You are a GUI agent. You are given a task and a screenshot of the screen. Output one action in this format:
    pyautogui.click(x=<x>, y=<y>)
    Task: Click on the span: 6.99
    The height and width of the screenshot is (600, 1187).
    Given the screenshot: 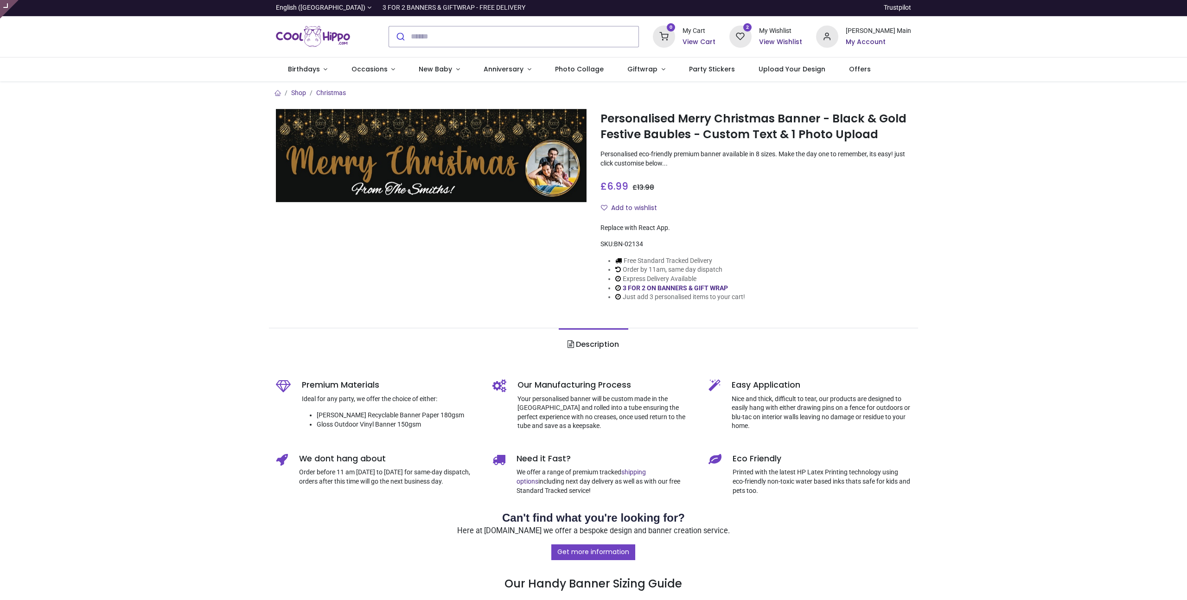 What is the action you would take?
    pyautogui.click(x=618, y=186)
    